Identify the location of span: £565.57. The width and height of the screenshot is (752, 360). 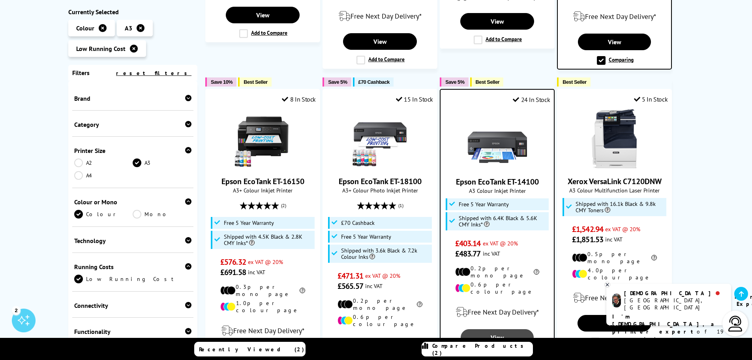
(350, 286).